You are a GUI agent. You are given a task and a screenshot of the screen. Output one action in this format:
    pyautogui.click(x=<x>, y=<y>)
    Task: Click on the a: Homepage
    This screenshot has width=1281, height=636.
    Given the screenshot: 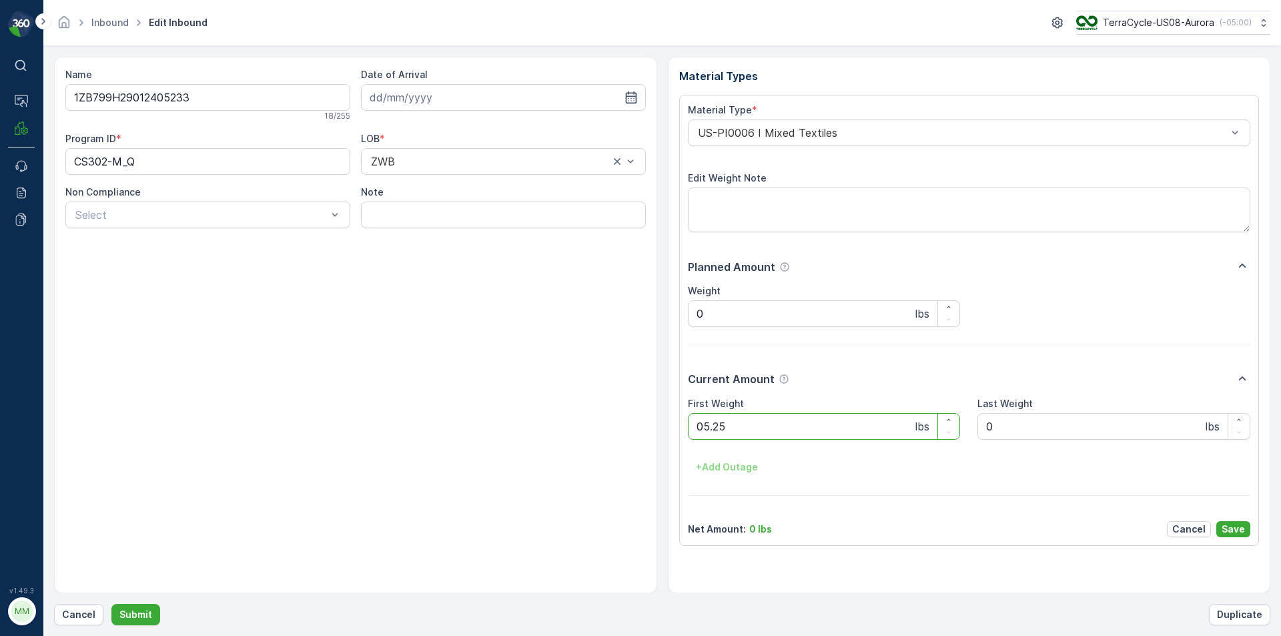 What is the action you would take?
    pyautogui.click(x=64, y=25)
    